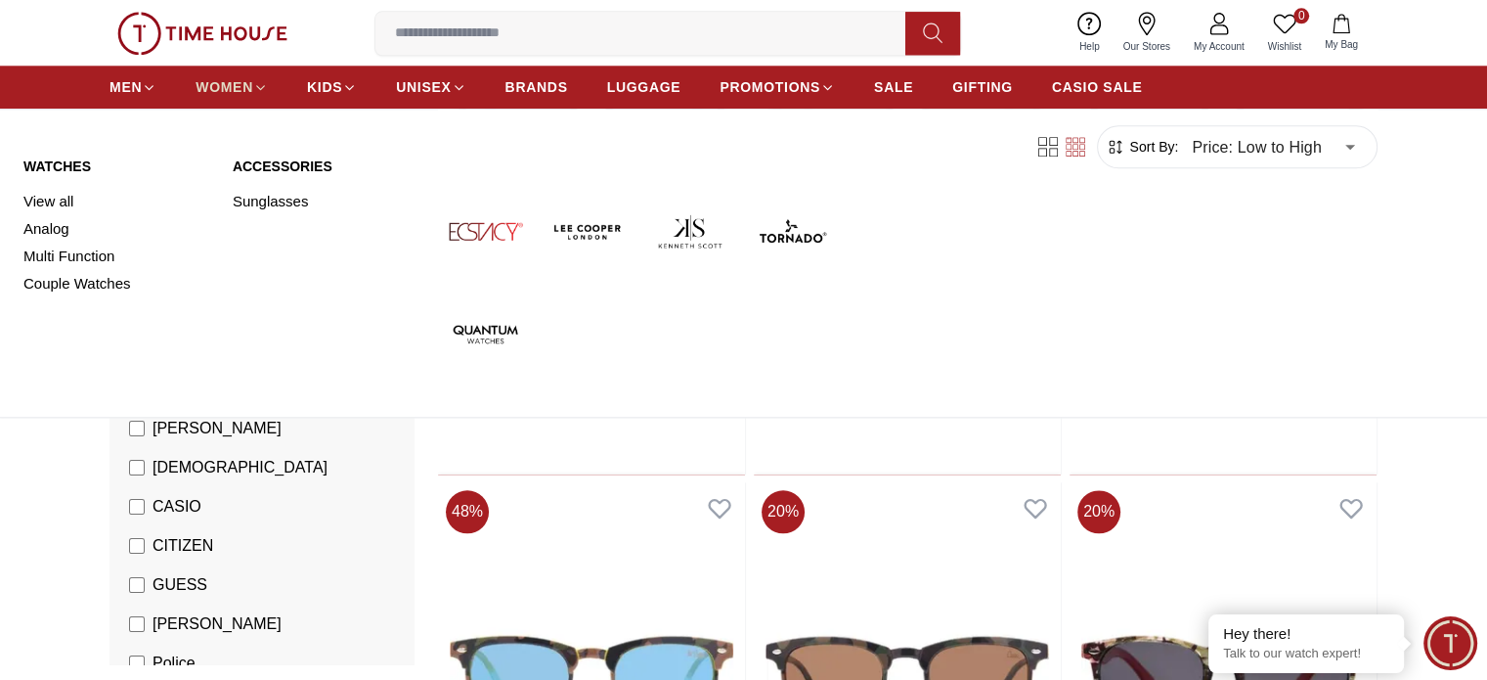 Image resolution: width=1487 pixels, height=680 pixels. What do you see at coordinates (537, 87) in the screenshot?
I see `a: BRANDS` at bounding box center [537, 87].